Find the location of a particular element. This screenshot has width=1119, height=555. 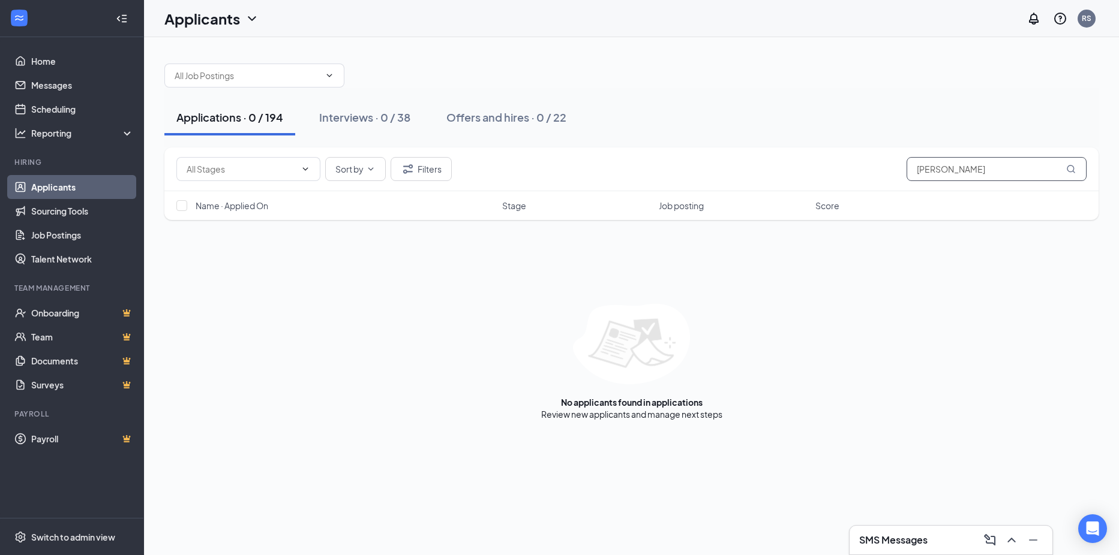

a: OnboardingCrown is located at coordinates (82, 313).